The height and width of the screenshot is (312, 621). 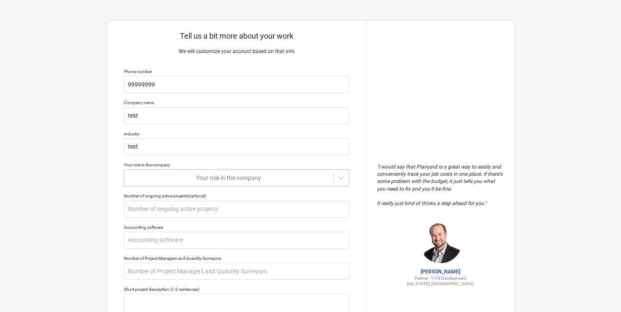 I want to click on div: Accounting software, so click(x=237, y=227).